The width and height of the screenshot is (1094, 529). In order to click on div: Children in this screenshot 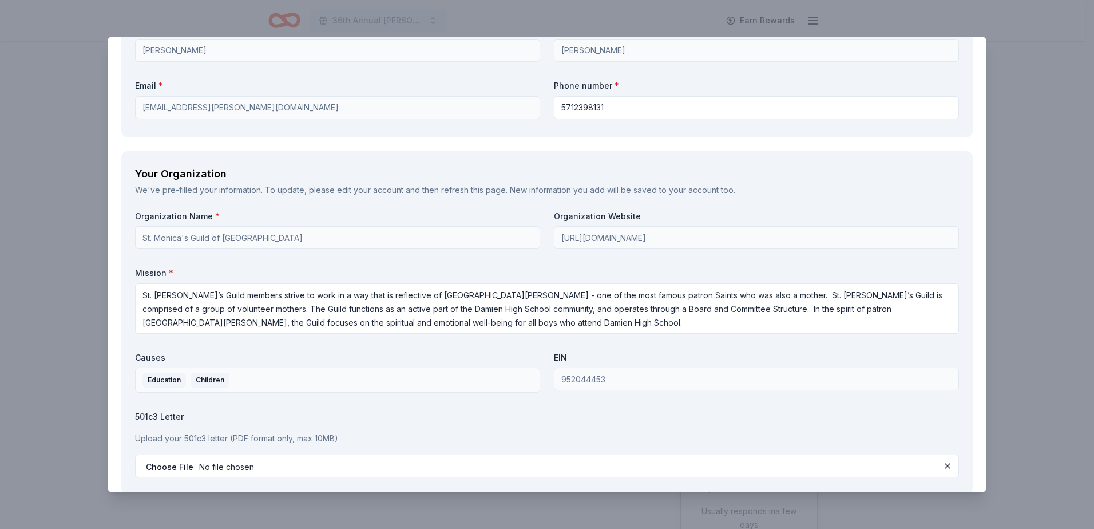, I will do `click(210, 380)`.